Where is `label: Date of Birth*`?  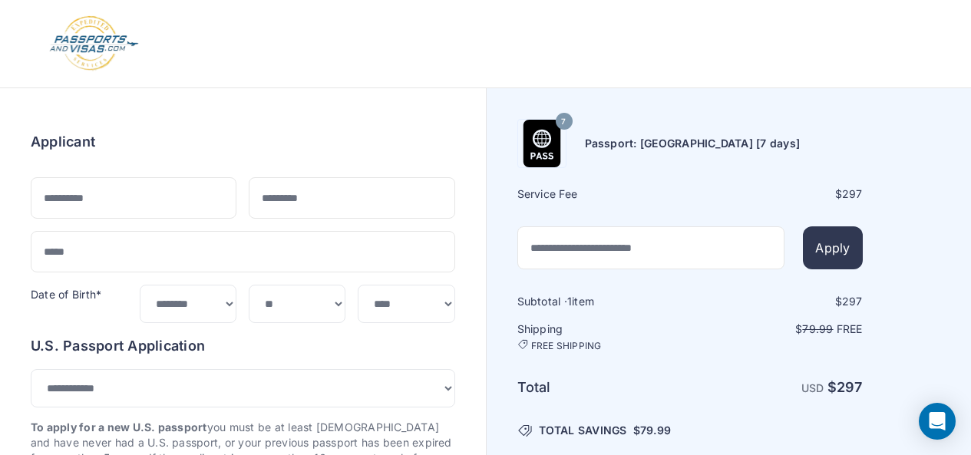
label: Date of Birth* is located at coordinates (66, 294).